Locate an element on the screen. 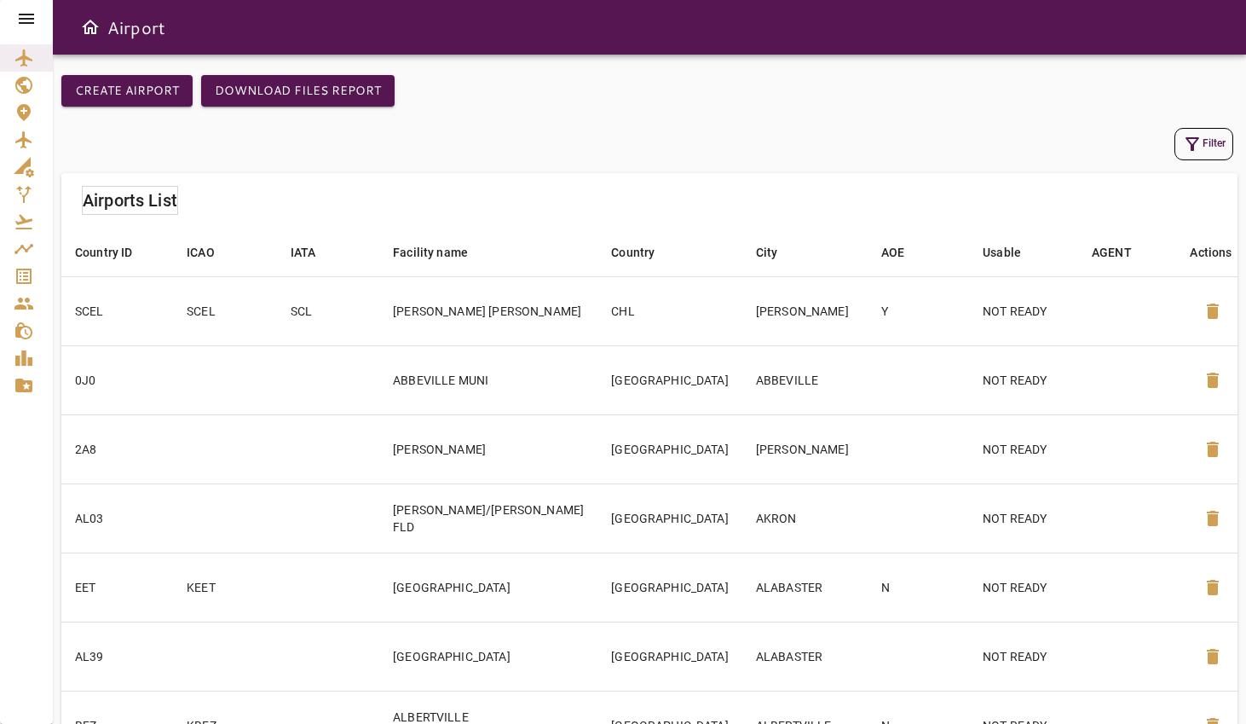  div: Country ID is located at coordinates (104, 252).